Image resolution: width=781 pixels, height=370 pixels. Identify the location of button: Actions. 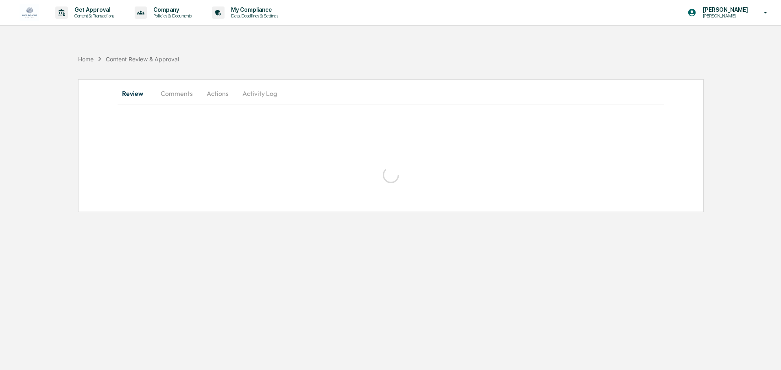
(218, 94).